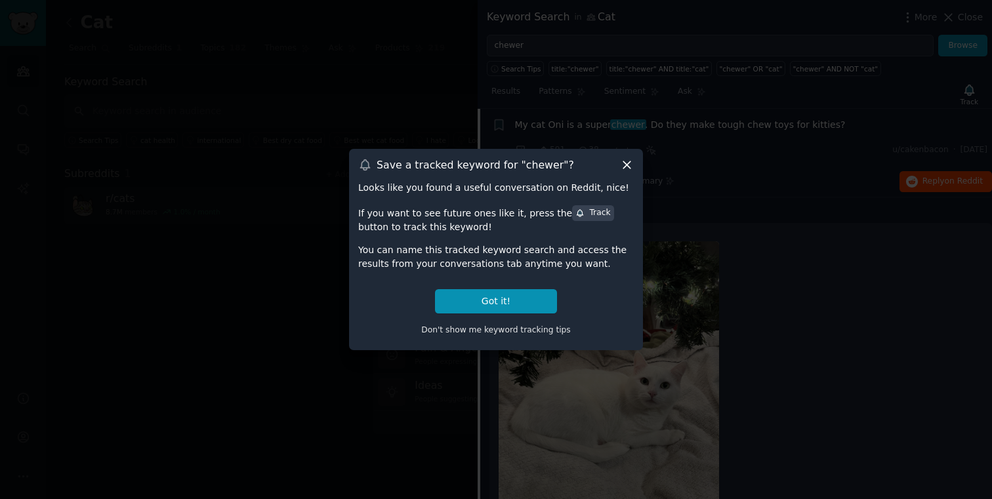 Image resolution: width=992 pixels, height=499 pixels. I want to click on div: Looks like you found a useful conversation on Reddit, nice!, so click(496, 188).